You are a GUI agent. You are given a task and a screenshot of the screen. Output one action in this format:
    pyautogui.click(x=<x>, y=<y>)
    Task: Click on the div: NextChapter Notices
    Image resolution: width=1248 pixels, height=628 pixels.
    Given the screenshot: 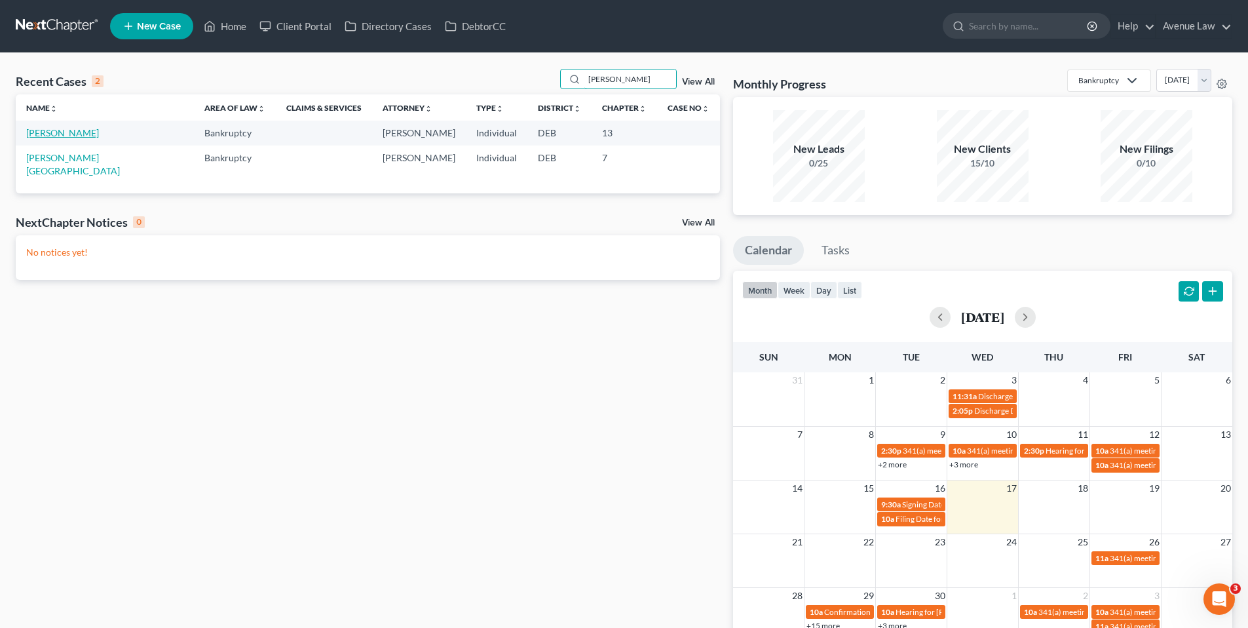 What is the action you would take?
    pyautogui.click(x=80, y=222)
    